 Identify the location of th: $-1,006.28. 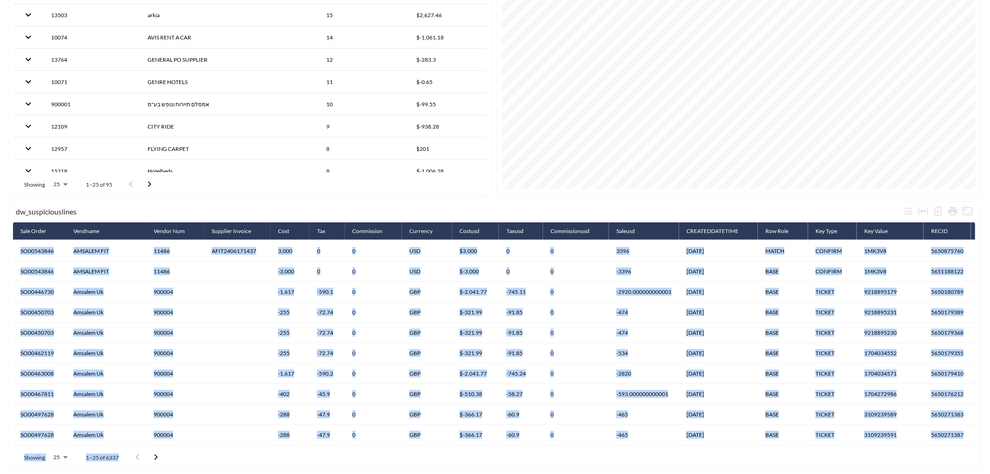
(448, 171).